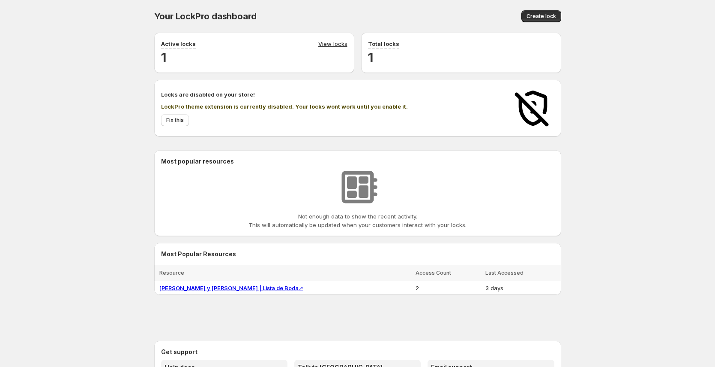  What do you see at coordinates (172, 272) in the screenshot?
I see `span: Resource` at bounding box center [172, 272].